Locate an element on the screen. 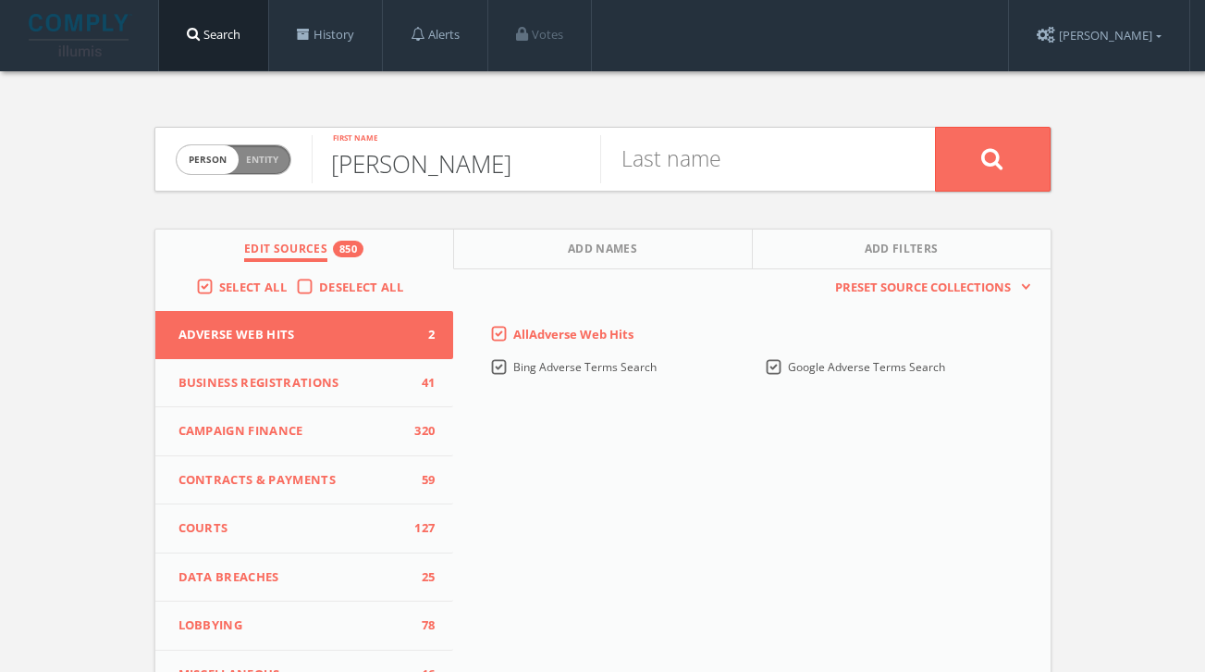 Image resolution: width=1205 pixels, height=672 pixels. span: Preset Source Collections is located at coordinates (923, 288).